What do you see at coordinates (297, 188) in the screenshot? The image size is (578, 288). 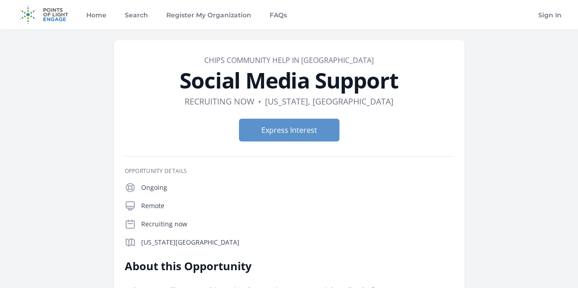 I see `p: Ongoing` at bounding box center [297, 188].